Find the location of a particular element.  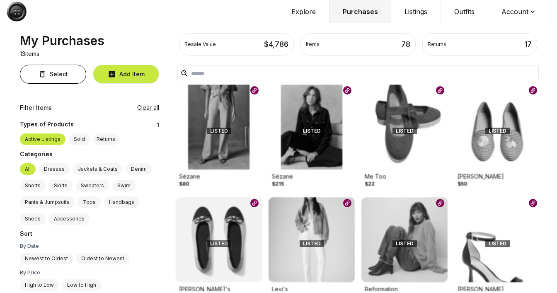

label: Denim is located at coordinates (139, 169).